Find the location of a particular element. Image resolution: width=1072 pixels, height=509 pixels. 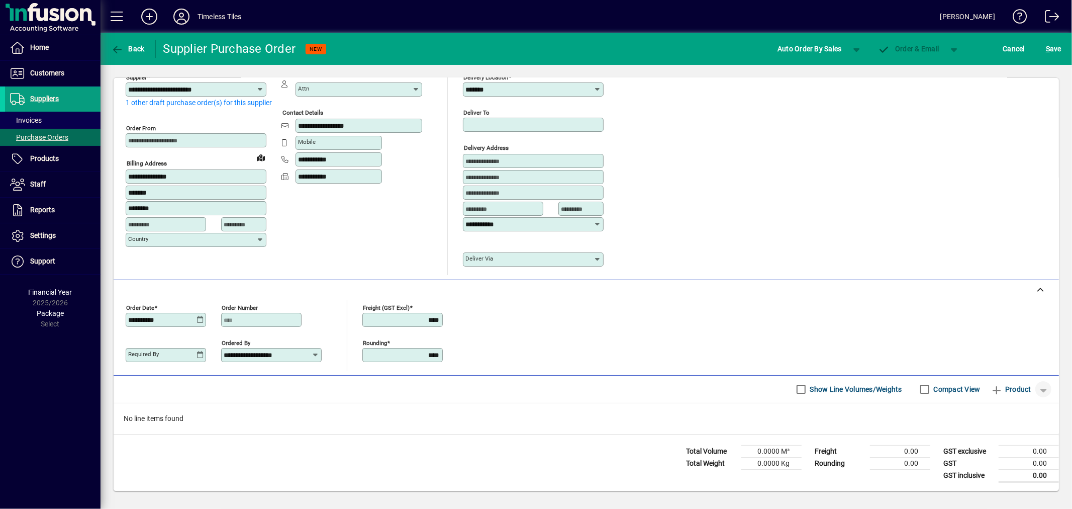

span: Purchase Orders is located at coordinates (39, 137).